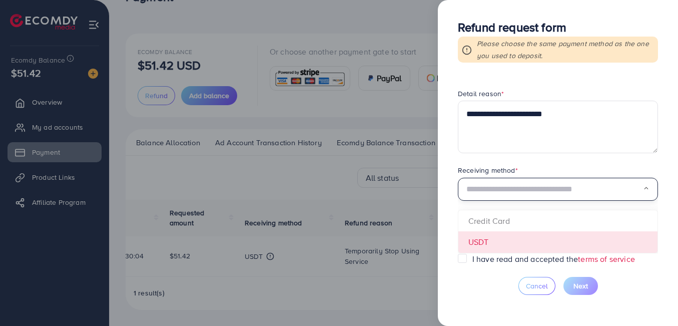 This screenshot has height=326, width=678. Describe the element at coordinates (489, 221) in the screenshot. I see `span: Credit Card` at that location.